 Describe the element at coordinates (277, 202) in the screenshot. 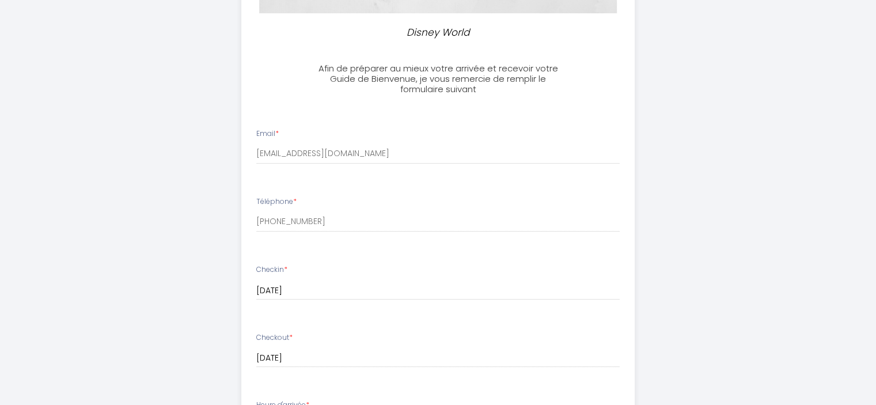

I see `label: Téléphone` at that location.